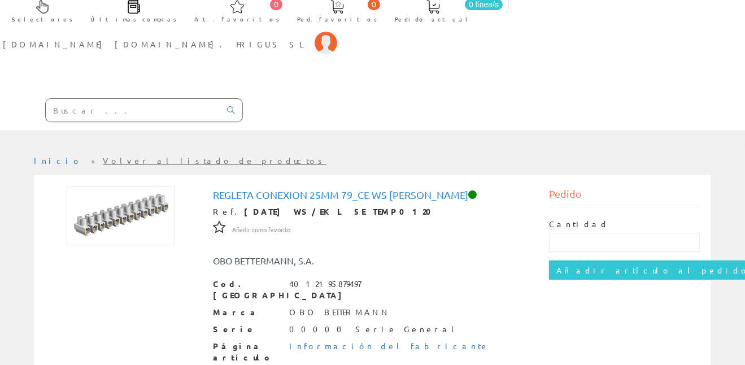 The height and width of the screenshot is (365, 745). I want to click on input: Buscar ..., so click(133, 110).